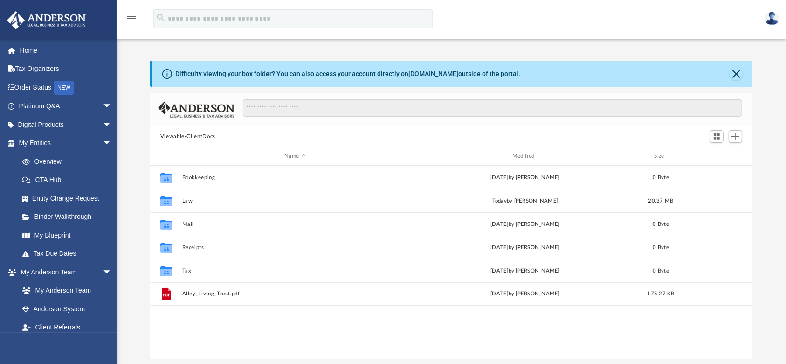 The height and width of the screenshot is (364, 786). Describe the element at coordinates (295, 293) in the screenshot. I see `button: Alley_Living_Trust.pdf` at that location.